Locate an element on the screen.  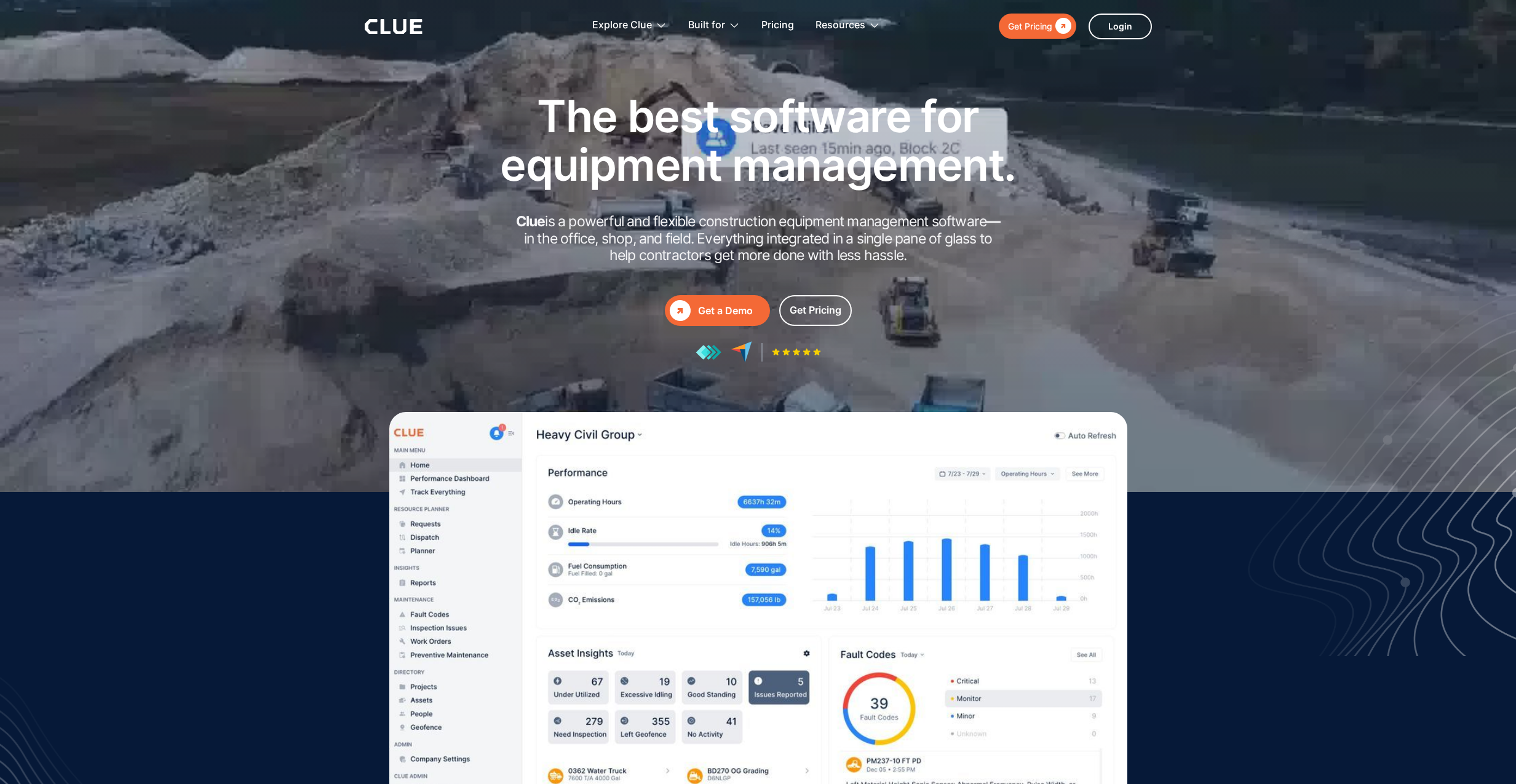
img: reviews at capterra is located at coordinates (741, 352).